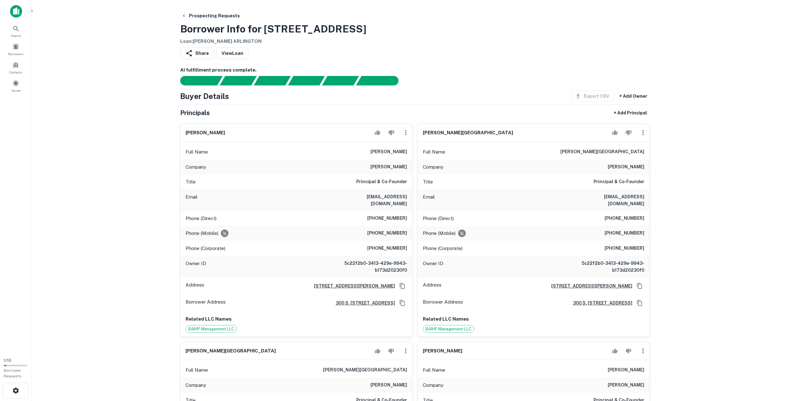 The image size is (798, 401). What do you see at coordinates (306, 81) in the screenshot?
I see `div: Principals found, AI now looking for contact information...` at bounding box center [306, 81].